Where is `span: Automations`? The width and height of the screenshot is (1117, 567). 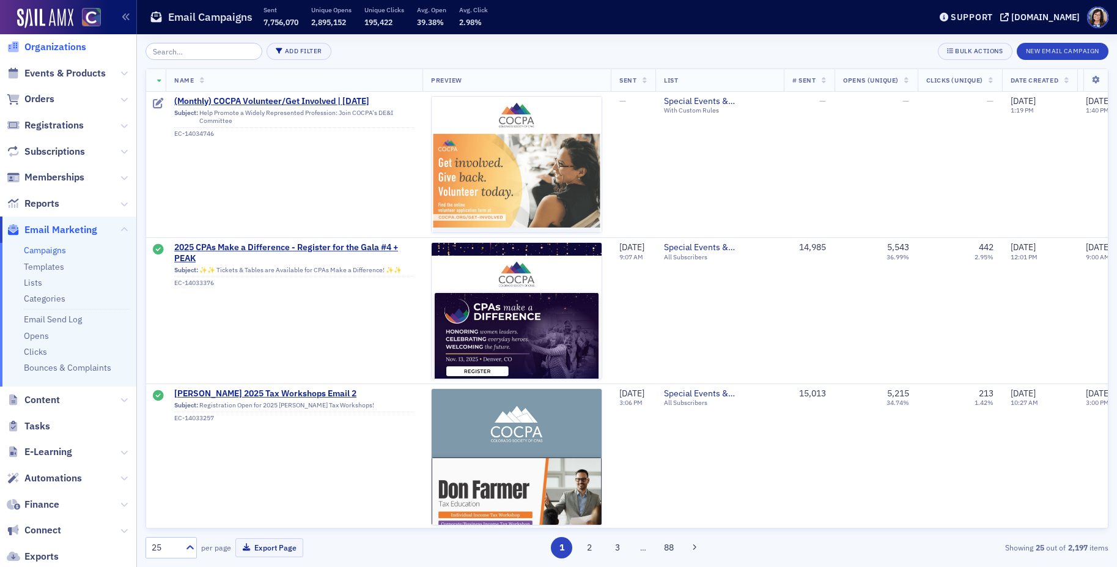 span: Automations is located at coordinates (53, 478).